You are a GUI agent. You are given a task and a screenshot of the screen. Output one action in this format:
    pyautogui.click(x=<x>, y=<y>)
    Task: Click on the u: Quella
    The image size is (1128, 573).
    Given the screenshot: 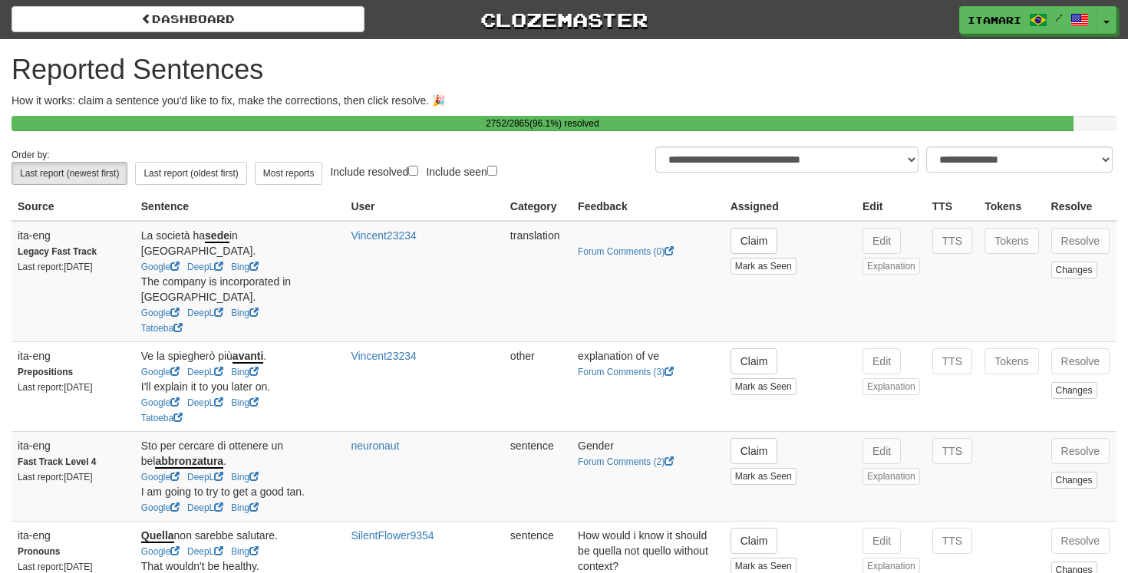 What is the action you would take?
    pyautogui.click(x=157, y=537)
    